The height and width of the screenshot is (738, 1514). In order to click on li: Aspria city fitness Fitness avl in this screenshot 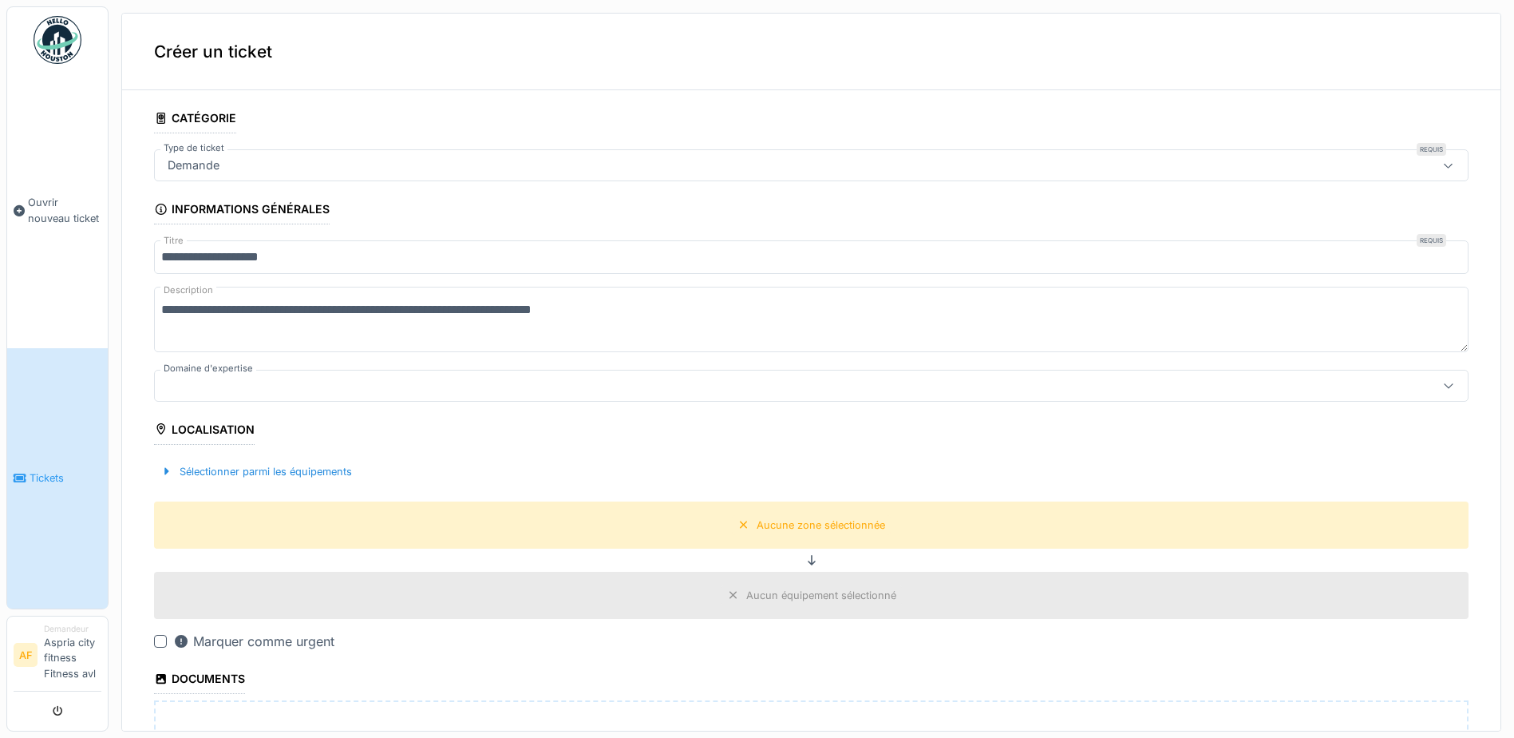, I will do `click(73, 654)`.